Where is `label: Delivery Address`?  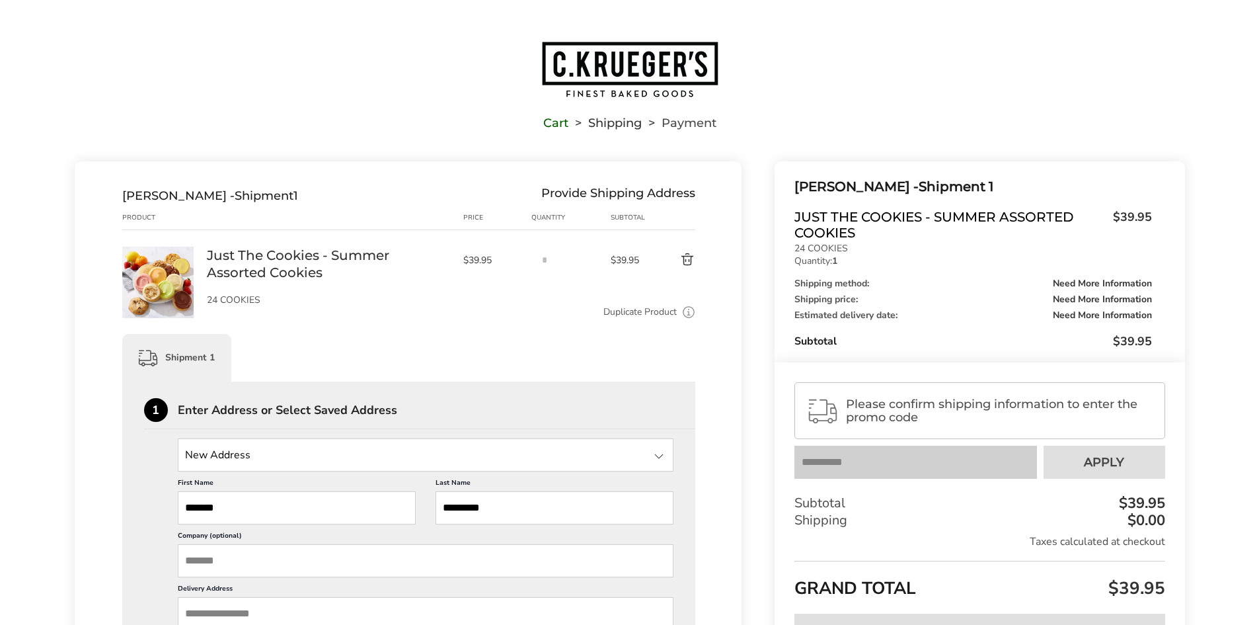 label: Delivery Address is located at coordinates (426, 590).